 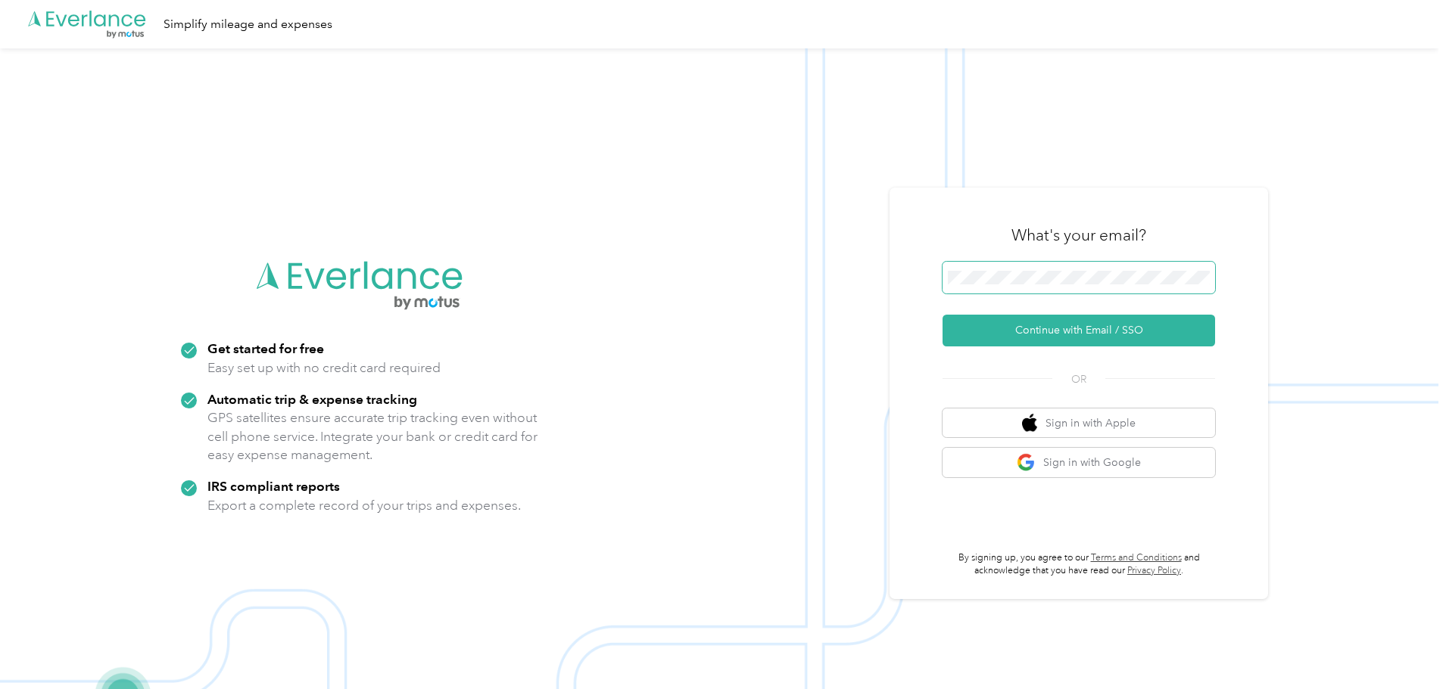 I want to click on a: Terms and Conditions, so click(x=1136, y=558).